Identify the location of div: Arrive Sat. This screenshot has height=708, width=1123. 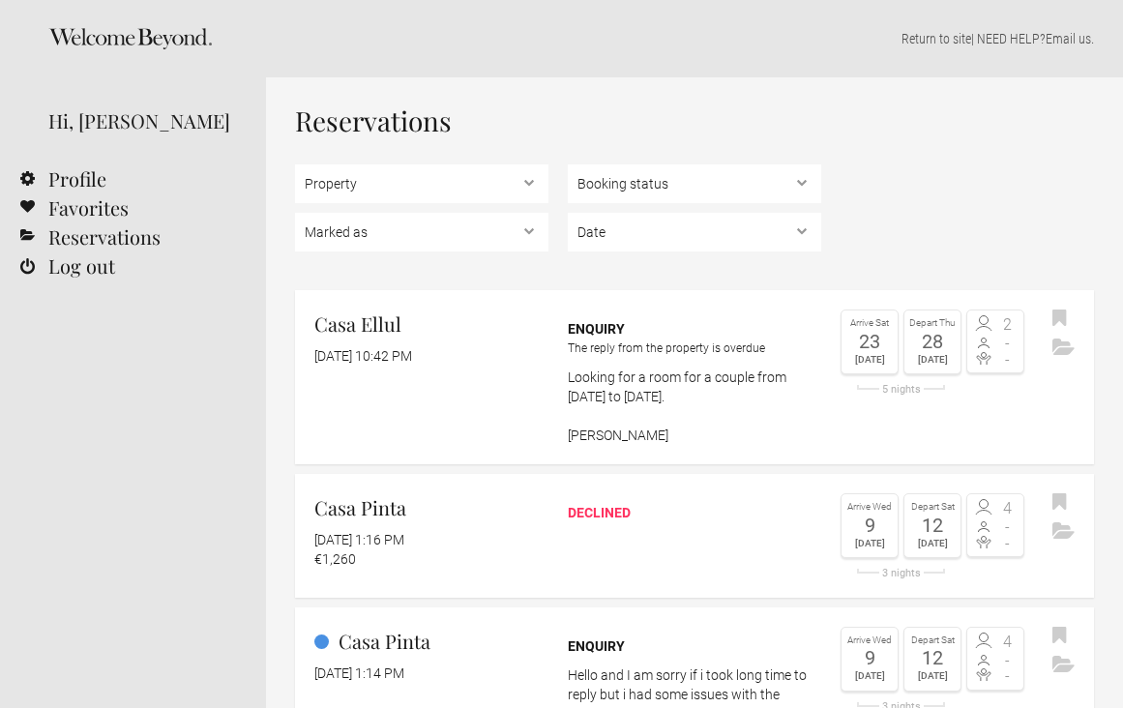
(869, 323).